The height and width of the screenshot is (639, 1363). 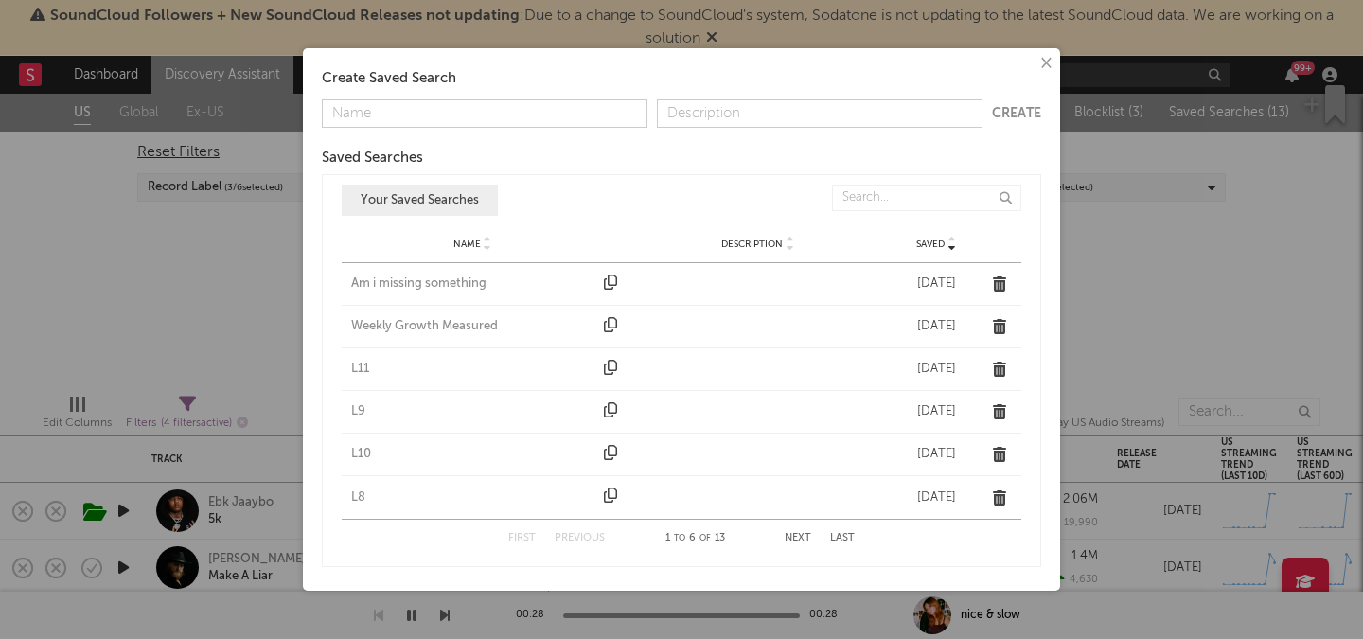 What do you see at coordinates (472, 454) in the screenshot?
I see `a: L10` at bounding box center [472, 454].